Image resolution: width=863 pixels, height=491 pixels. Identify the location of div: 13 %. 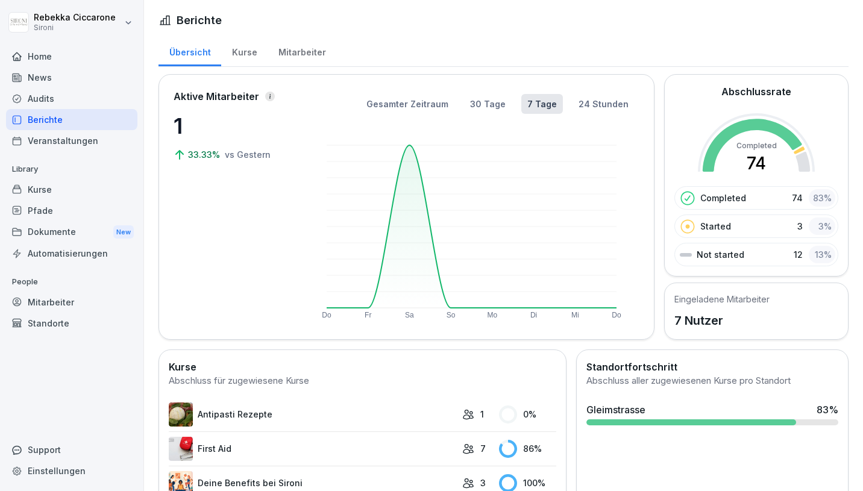
(822, 254).